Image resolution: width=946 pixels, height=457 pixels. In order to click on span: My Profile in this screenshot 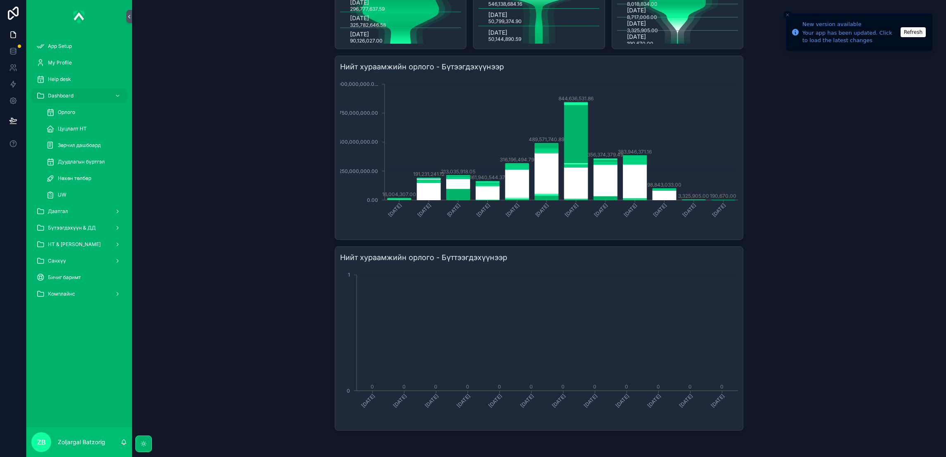, I will do `click(60, 63)`.